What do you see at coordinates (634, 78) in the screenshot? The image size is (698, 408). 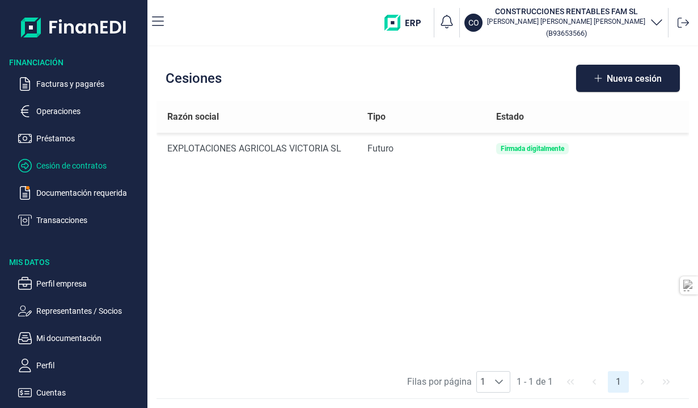 I see `span: Nueva cesión` at bounding box center [634, 78].